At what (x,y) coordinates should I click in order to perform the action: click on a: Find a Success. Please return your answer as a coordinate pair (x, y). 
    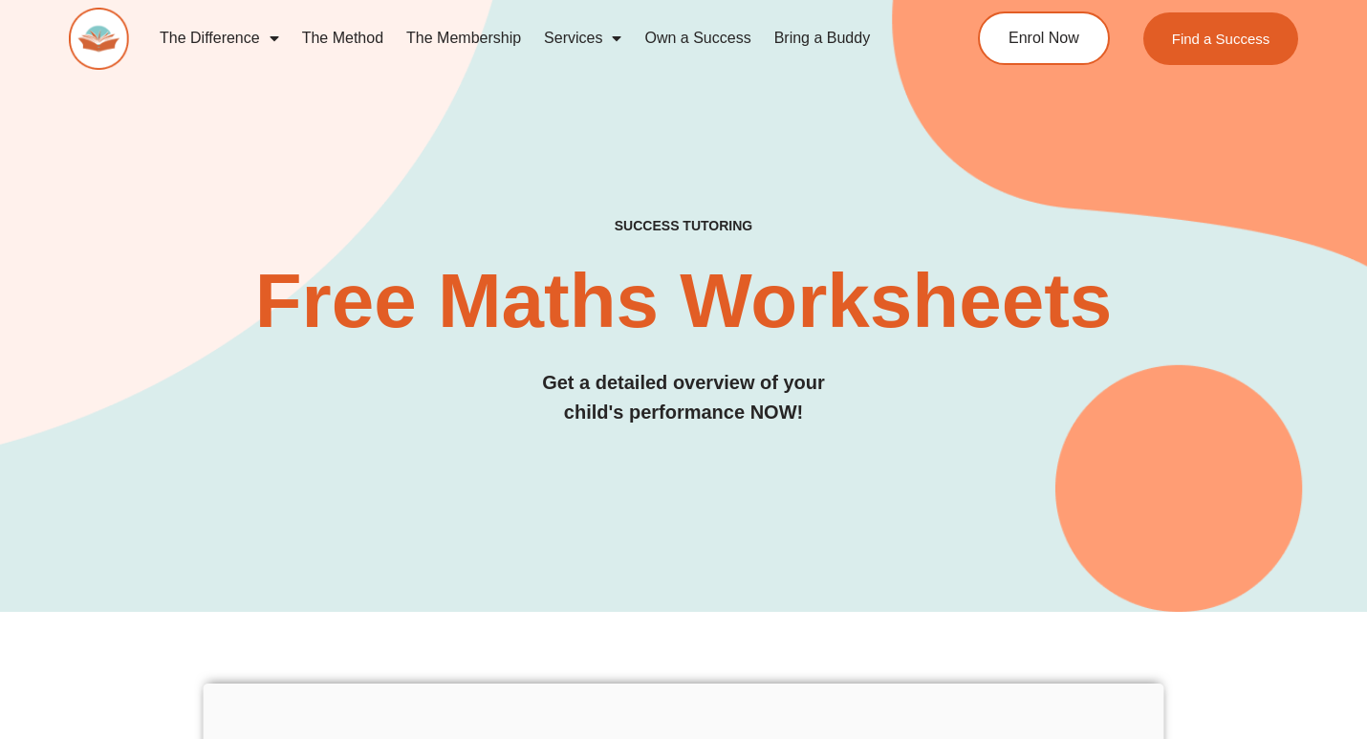
    Looking at the image, I should click on (1221, 38).